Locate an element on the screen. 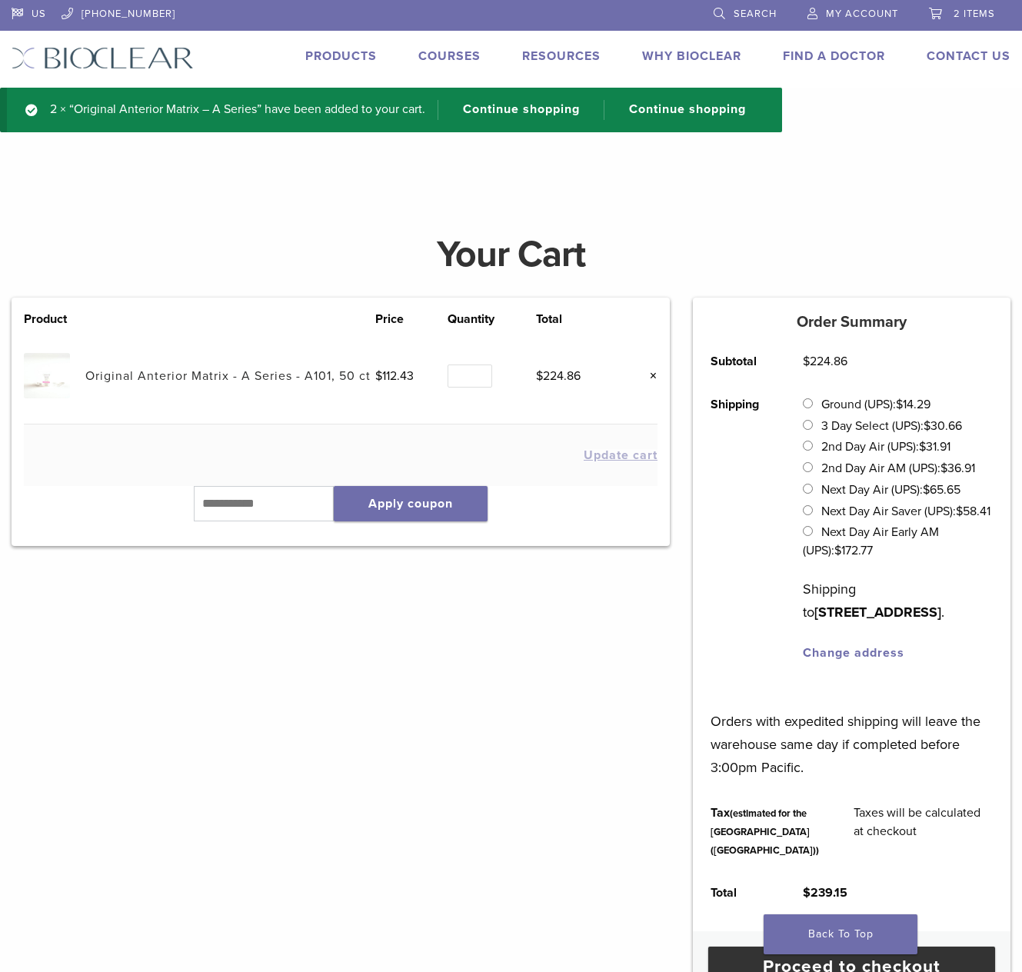  span: My Account is located at coordinates (862, 14).